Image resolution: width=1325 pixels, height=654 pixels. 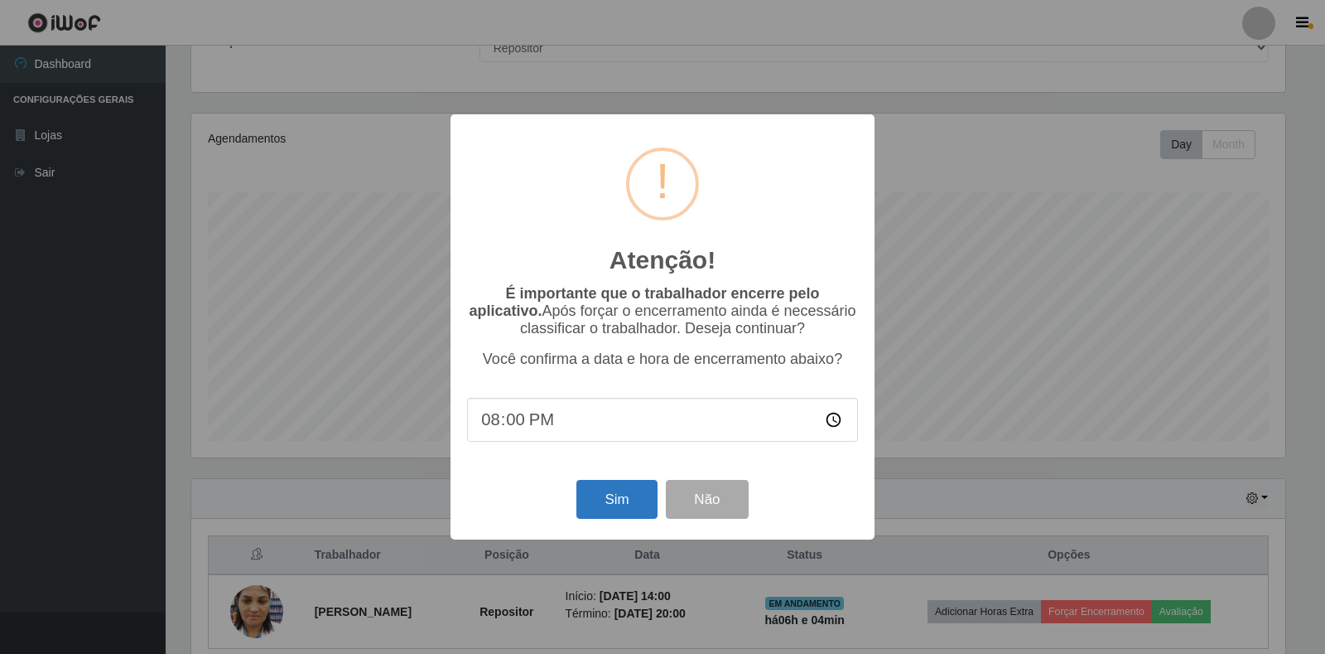 What do you see at coordinates (707, 499) in the screenshot?
I see `button: Não` at bounding box center [707, 499].